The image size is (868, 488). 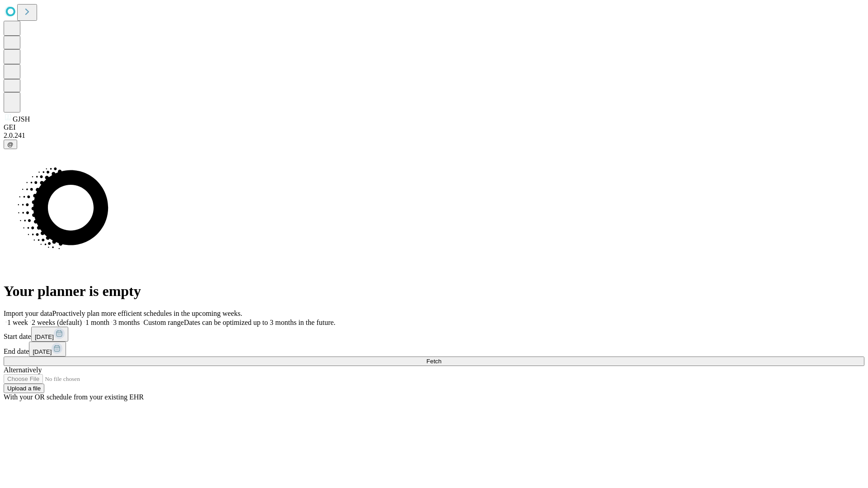 What do you see at coordinates (434, 361) in the screenshot?
I see `button: Fetch` at bounding box center [434, 361].